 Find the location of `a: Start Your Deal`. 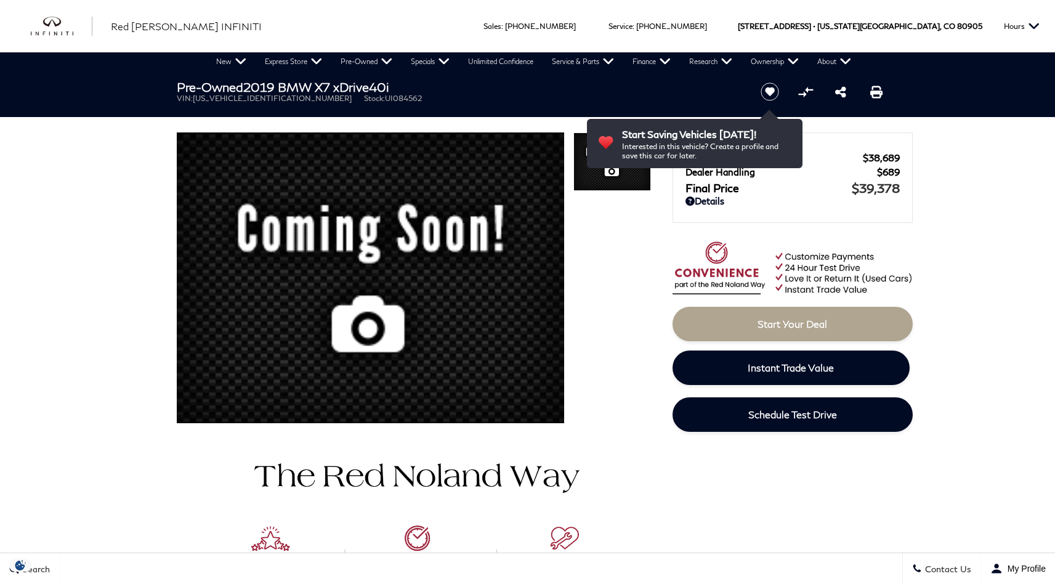

a: Start Your Deal is located at coordinates (793, 324).